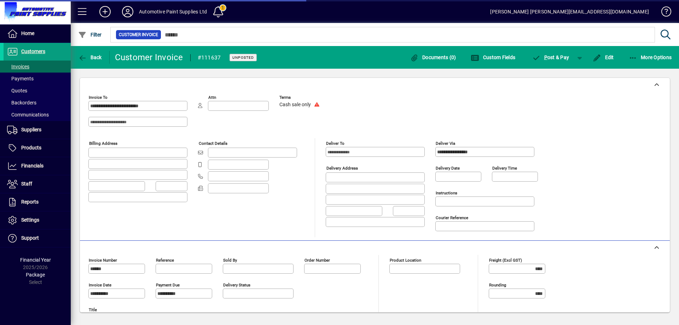  Describe the element at coordinates (37, 220) in the screenshot. I see `a: Settings` at that location.